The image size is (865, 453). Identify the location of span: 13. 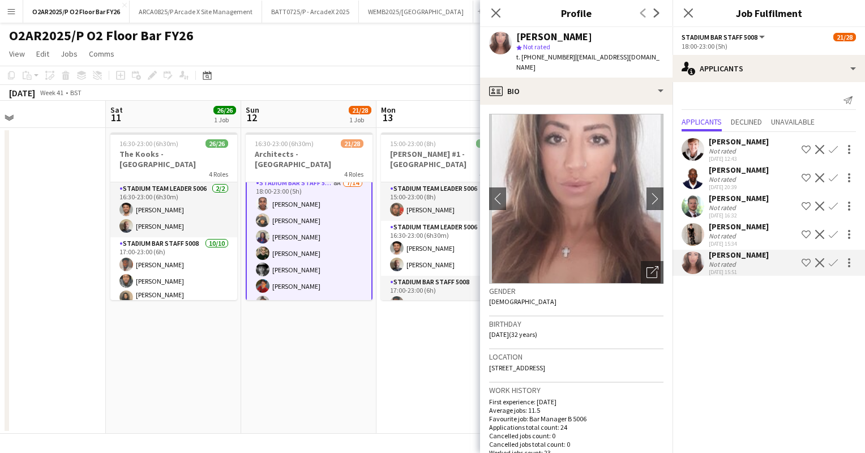
(387, 117).